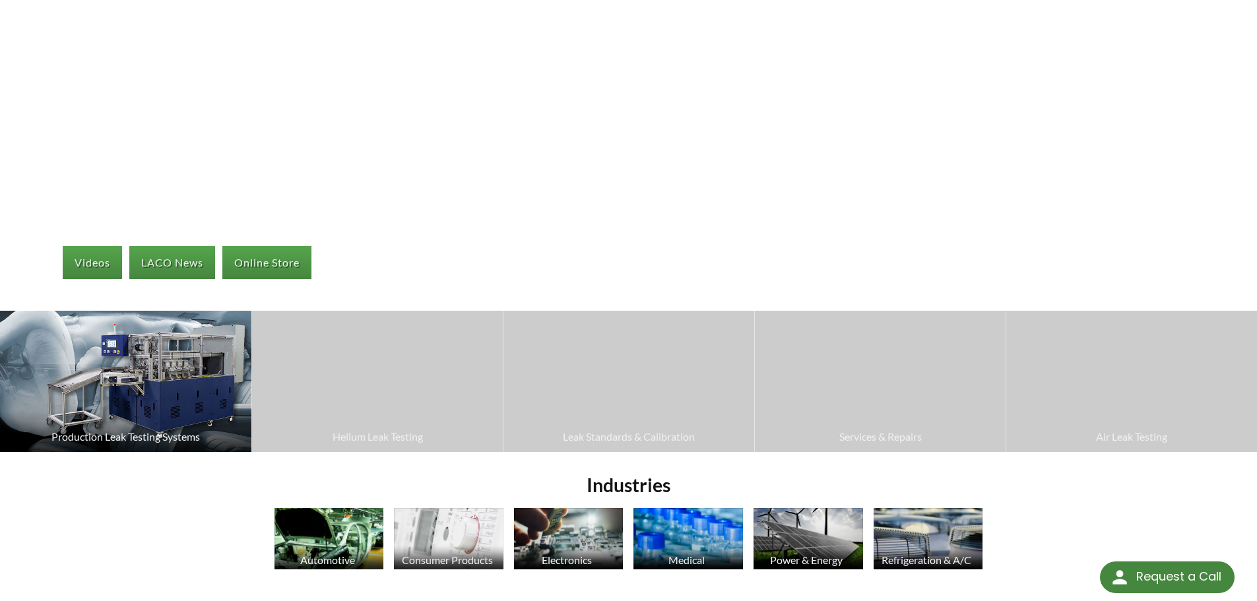 This screenshot has width=1257, height=601. What do you see at coordinates (808, 540) in the screenshot?
I see `a: Power & Energy Solar Panels image` at bounding box center [808, 540].